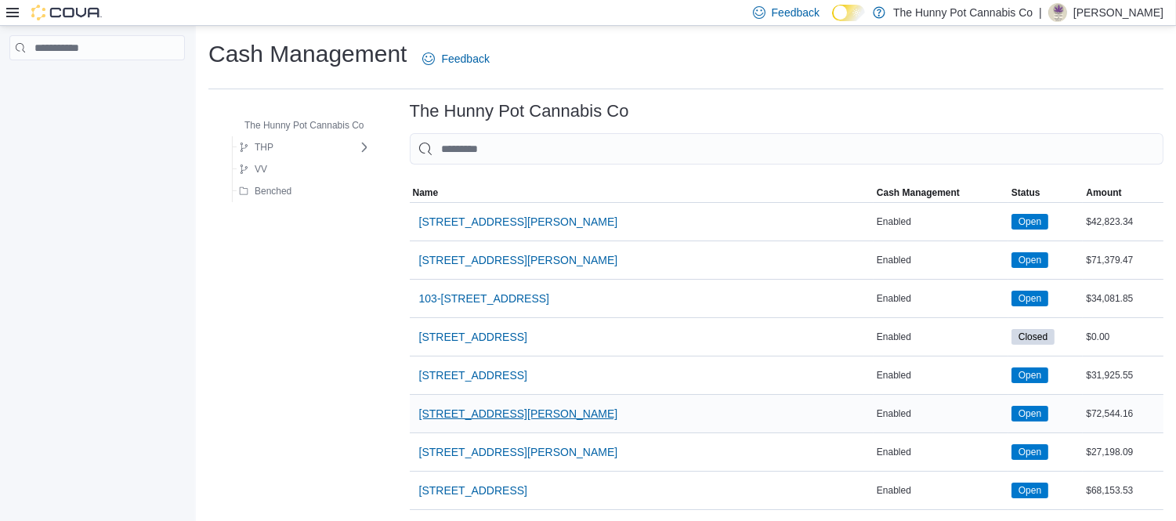 The image size is (1176, 521). Describe the element at coordinates (296, 125) in the screenshot. I see `button: The Hunny Pot Cannabis Co` at that location.